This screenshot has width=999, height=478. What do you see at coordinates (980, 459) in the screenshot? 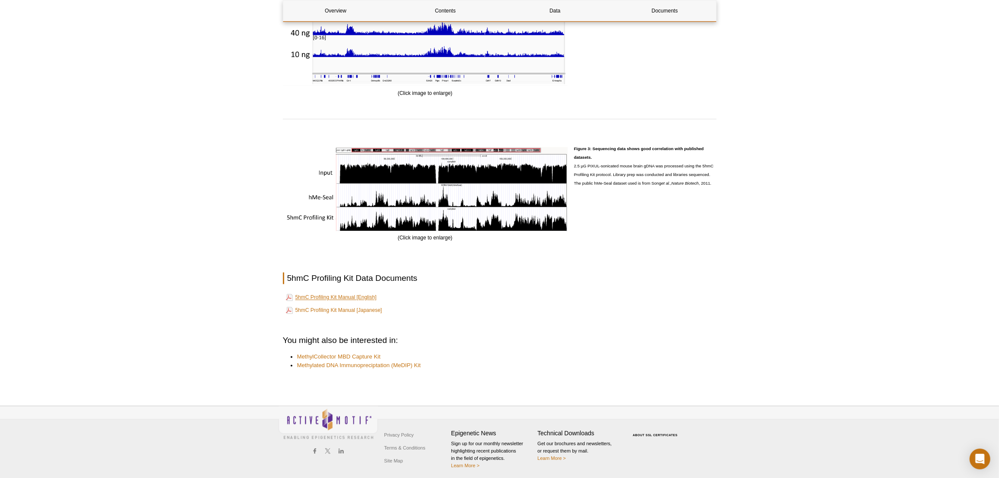
I see `div: Open Intercom Messenger` at bounding box center [980, 459].